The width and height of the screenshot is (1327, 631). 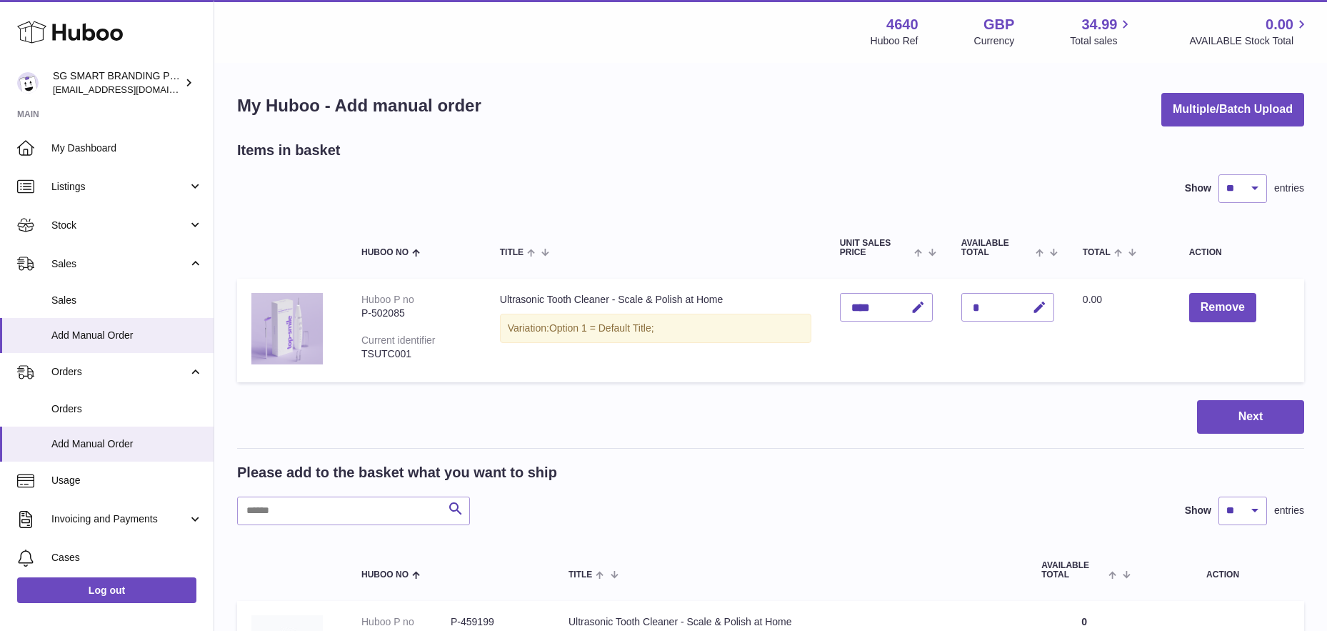 I want to click on span: Total, so click(x=1096, y=252).